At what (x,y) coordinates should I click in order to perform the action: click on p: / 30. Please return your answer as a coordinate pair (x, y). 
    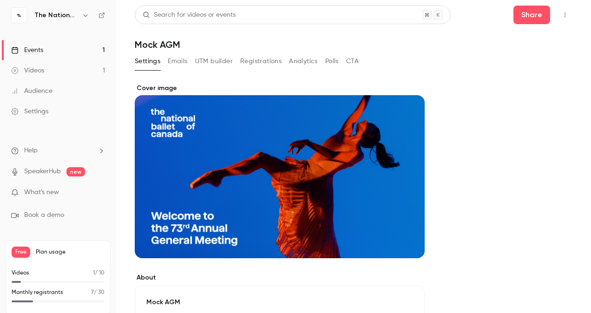
    Looking at the image, I should click on (98, 293).